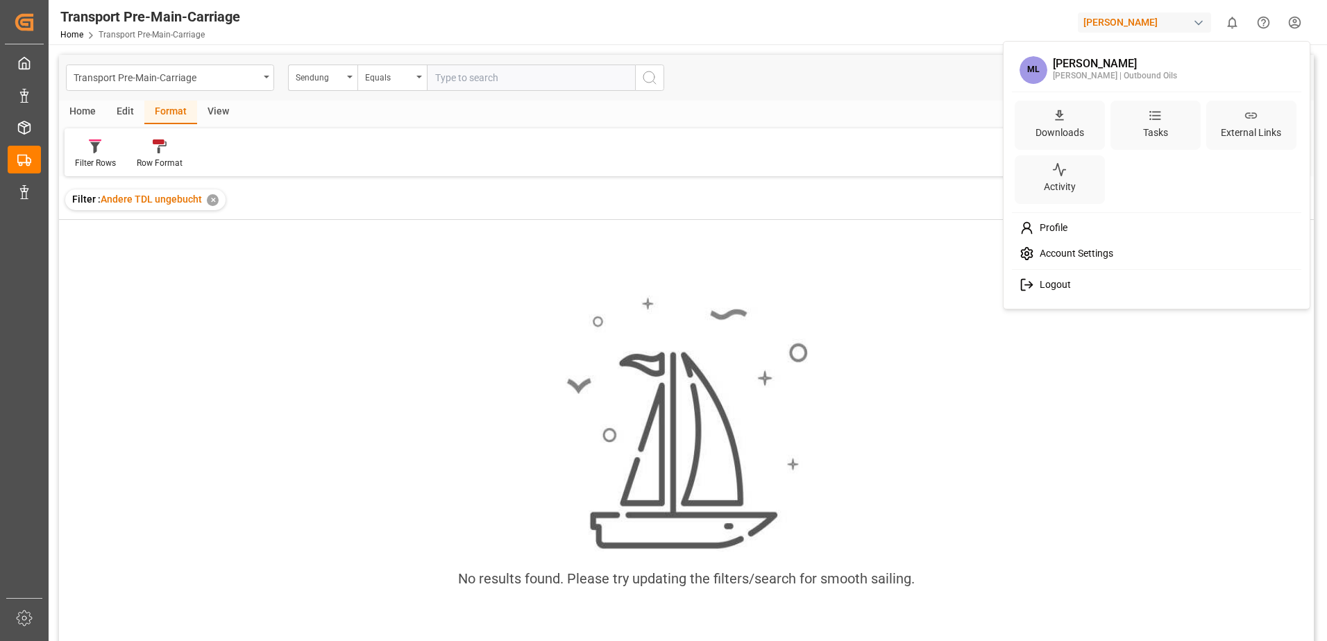  What do you see at coordinates (1033, 70) in the screenshot?
I see `span: ML` at bounding box center [1033, 70].